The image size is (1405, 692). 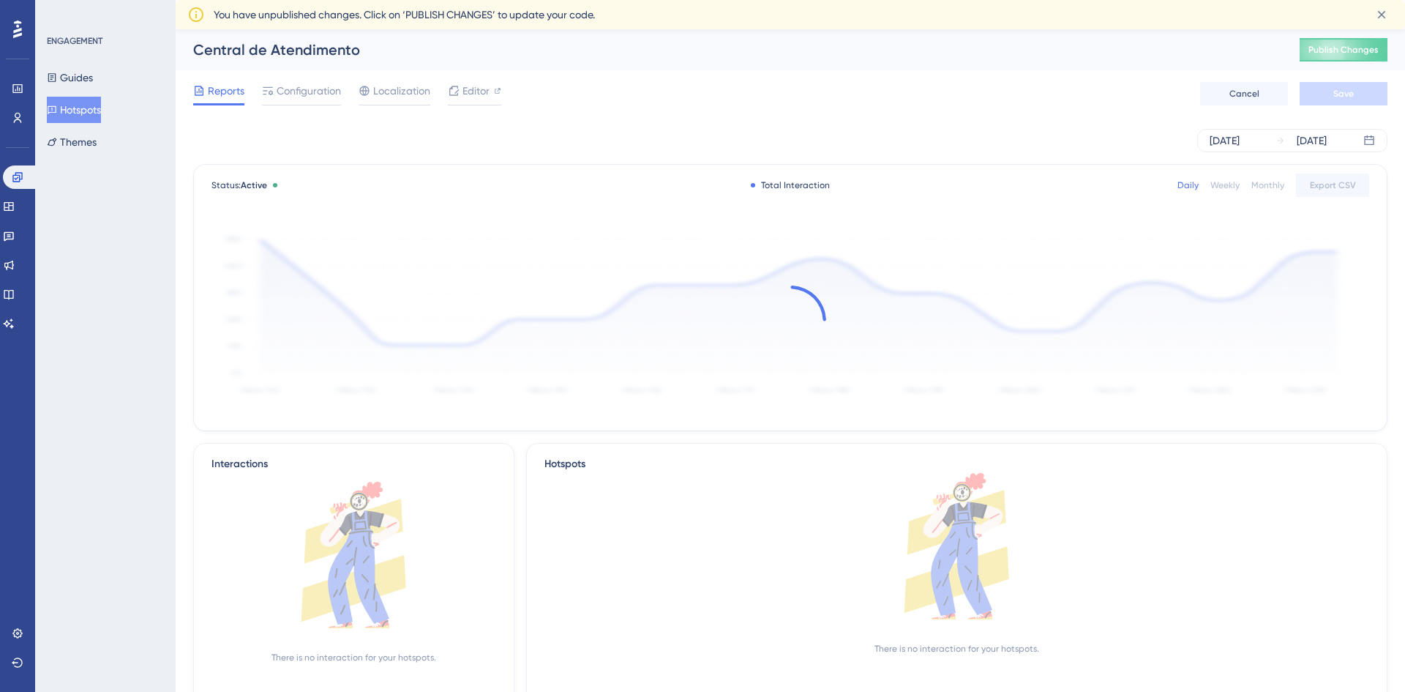 I want to click on button: Hotspots, so click(x=74, y=110).